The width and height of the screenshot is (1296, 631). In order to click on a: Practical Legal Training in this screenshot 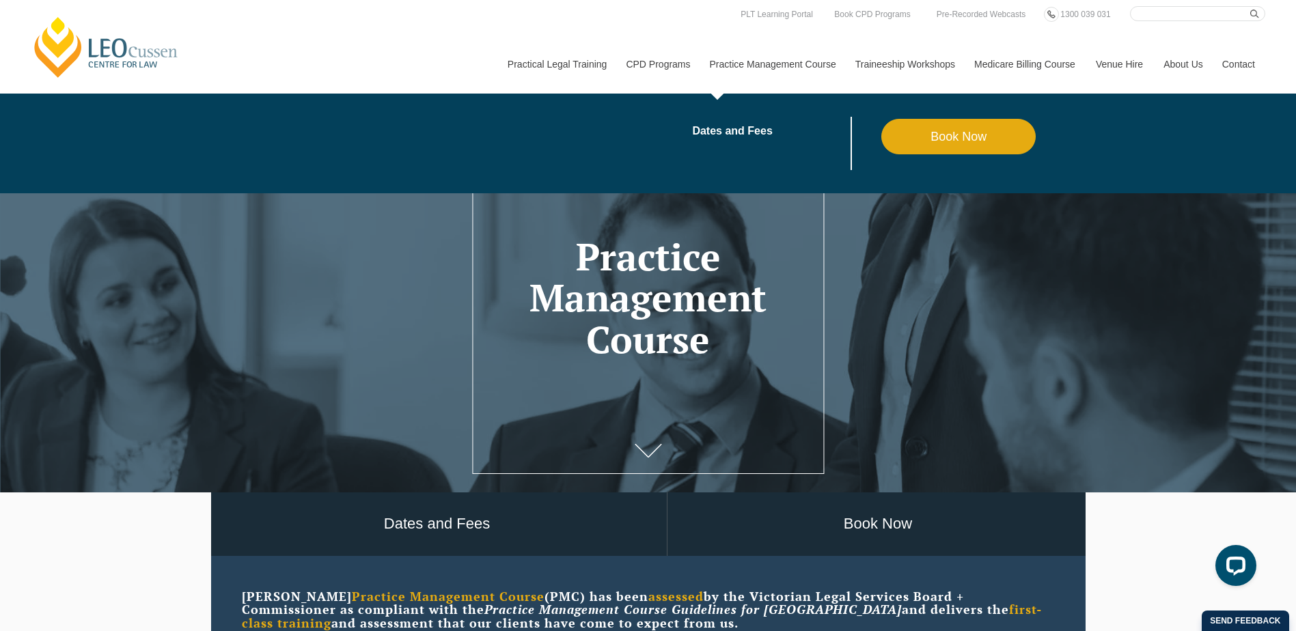, I will do `click(557, 64)`.